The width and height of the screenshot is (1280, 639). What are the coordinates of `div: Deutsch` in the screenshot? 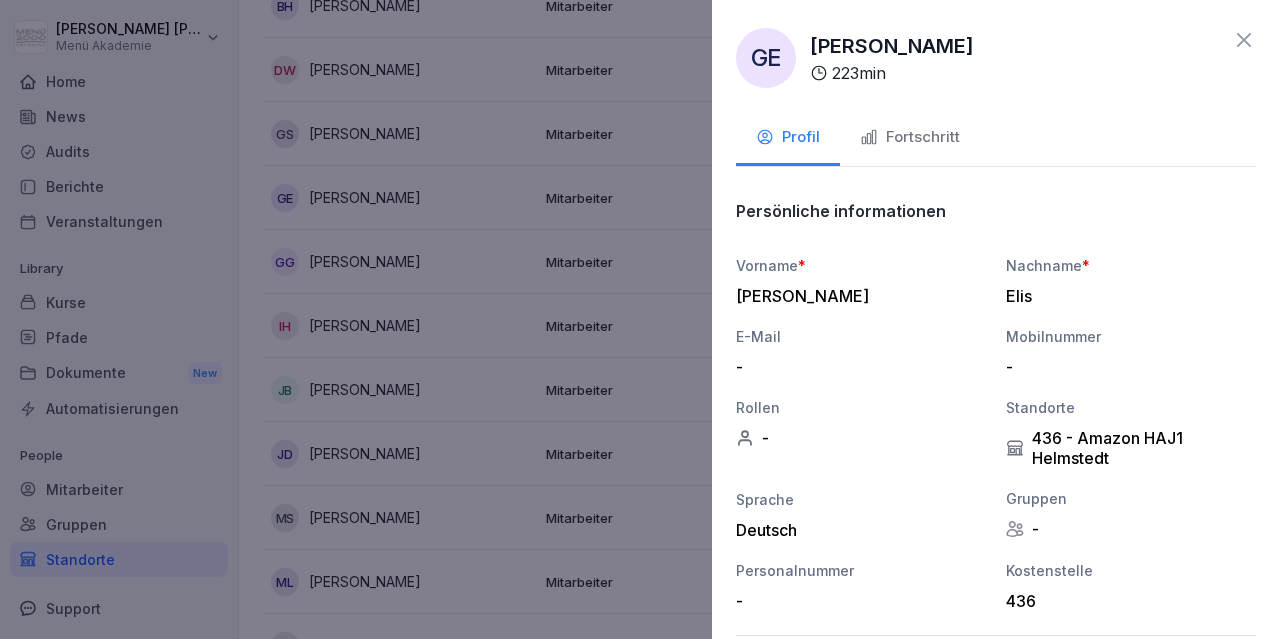 It's located at (861, 530).